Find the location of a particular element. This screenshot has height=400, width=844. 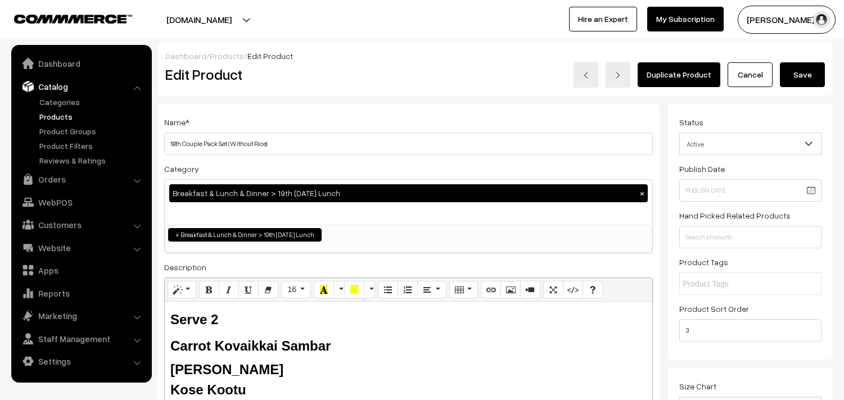

button: Table is located at coordinates (463, 290).